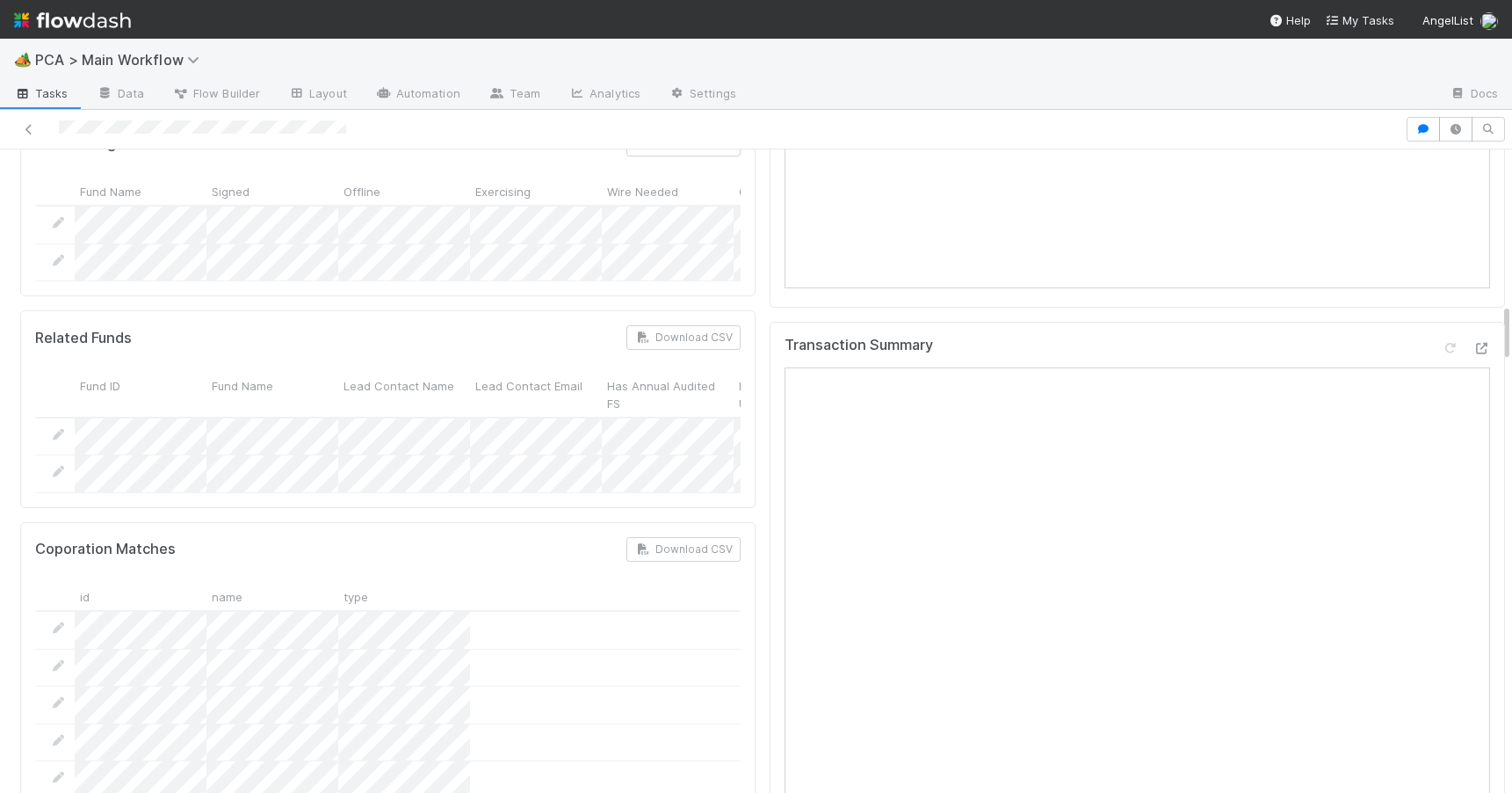 This screenshot has height=793, width=1512. Describe the element at coordinates (1448, 21) in the screenshot. I see `span: AngelList` at that location.